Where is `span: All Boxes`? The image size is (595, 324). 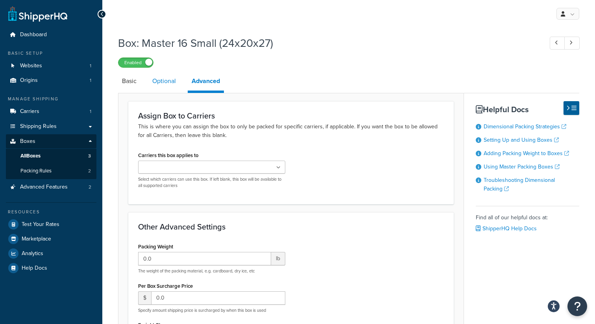 span: All Boxes is located at coordinates (30, 156).